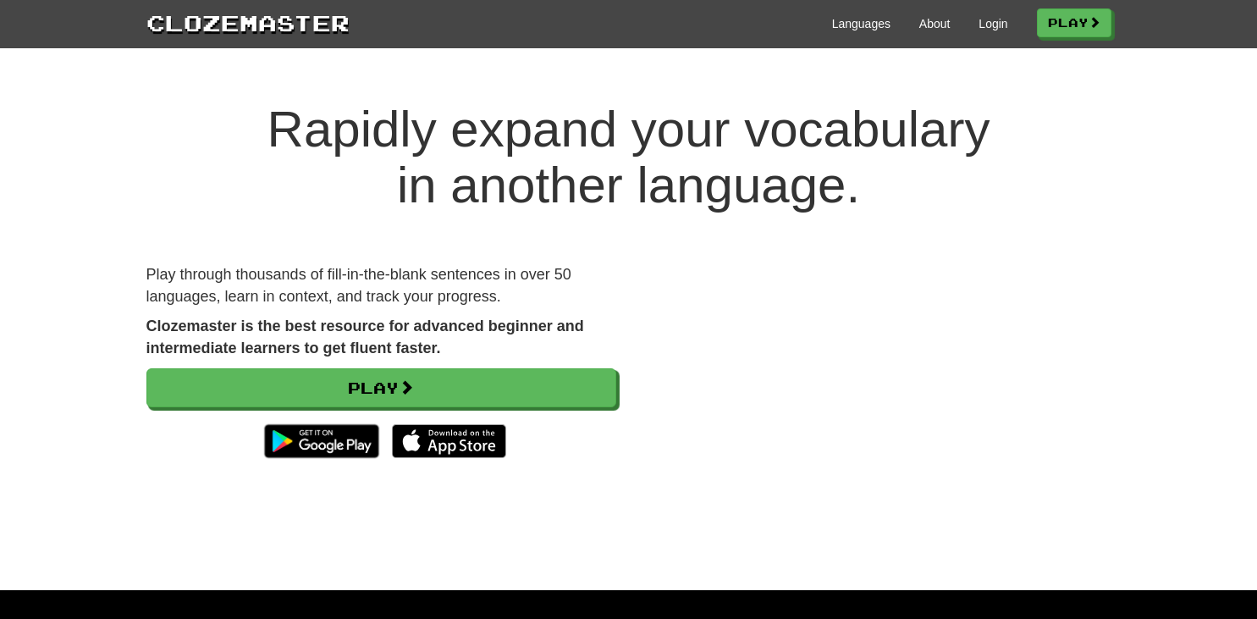 This screenshot has height=619, width=1257. What do you see at coordinates (861, 24) in the screenshot?
I see `a: Languages` at bounding box center [861, 24].